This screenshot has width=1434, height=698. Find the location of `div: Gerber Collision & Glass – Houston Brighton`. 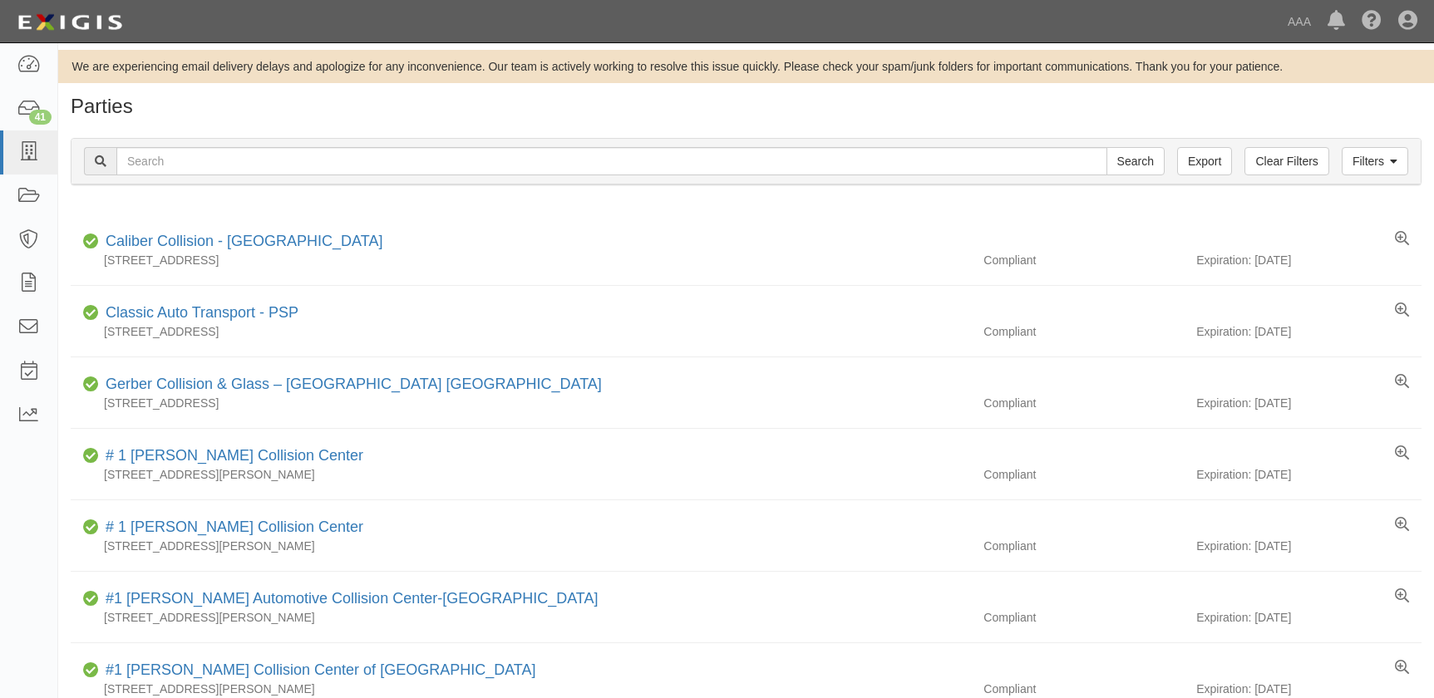

div: Gerber Collision & Glass – Houston Brighton is located at coordinates (350, 385).